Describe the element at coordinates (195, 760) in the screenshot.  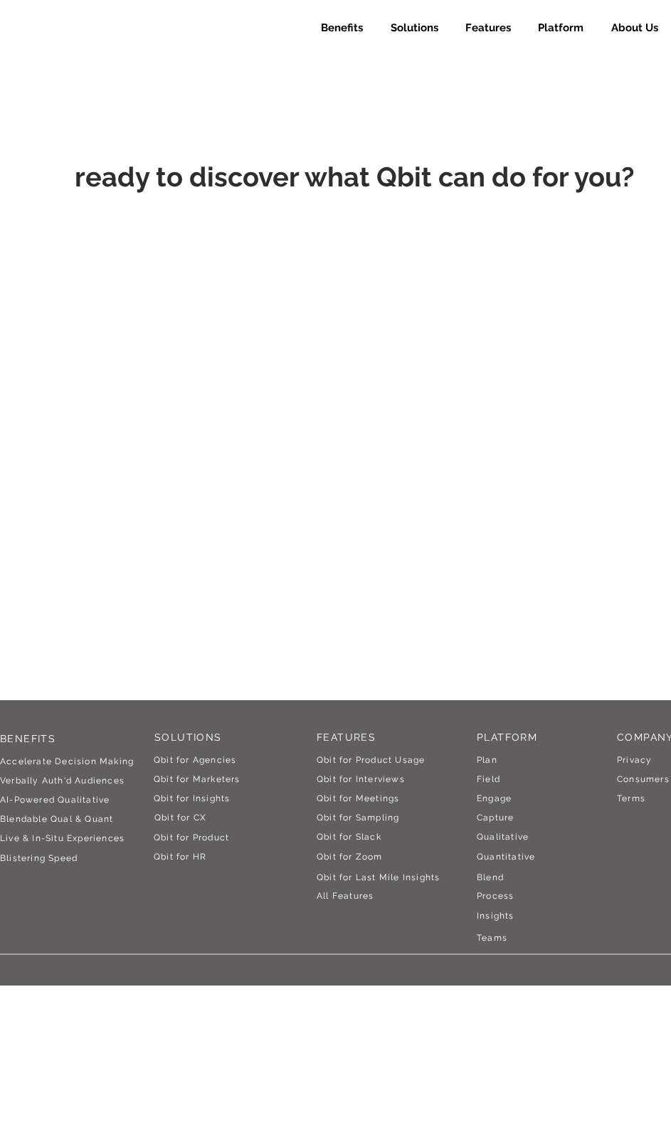
I see `a: Qbit for Agencies` at that location.